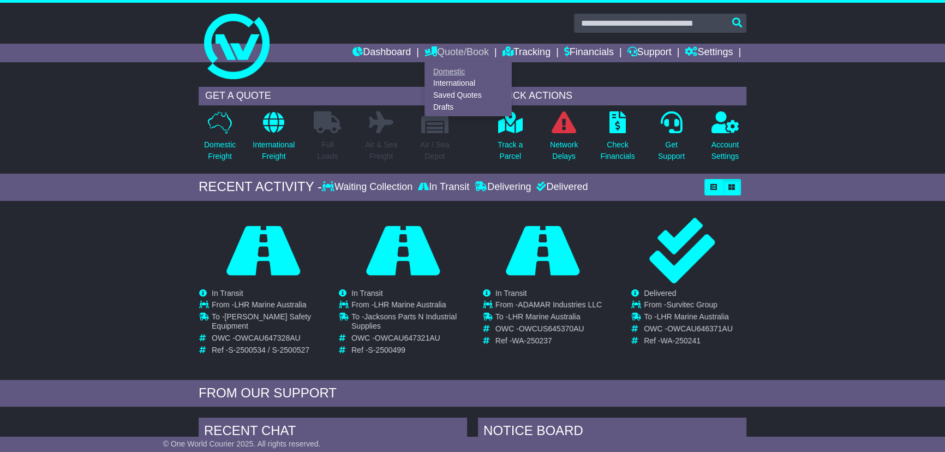 The image size is (945, 452). Describe the element at coordinates (468, 96) in the screenshot. I see `a: Saved Quotes` at that location.